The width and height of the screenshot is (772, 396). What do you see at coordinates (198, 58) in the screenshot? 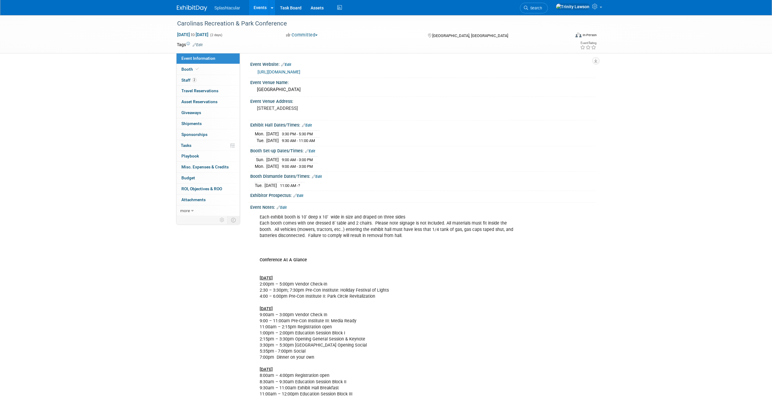
I see `span: Event Information` at bounding box center [198, 58].